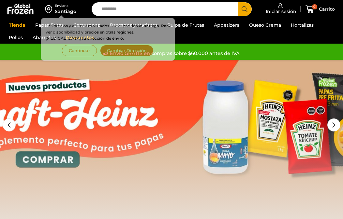  Describe the element at coordinates (245, 9) in the screenshot. I see `button: Search button` at that location.